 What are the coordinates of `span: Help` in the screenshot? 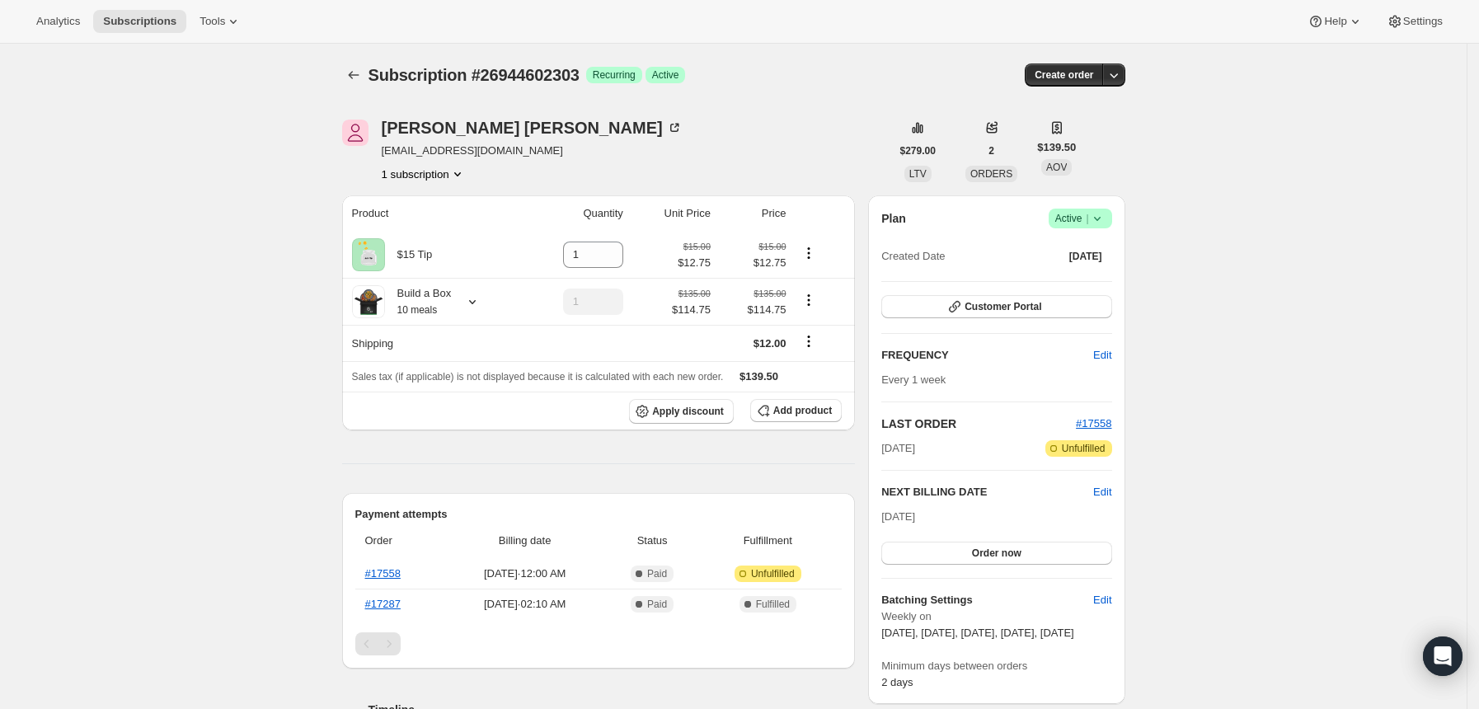 It's located at (1335, 21).